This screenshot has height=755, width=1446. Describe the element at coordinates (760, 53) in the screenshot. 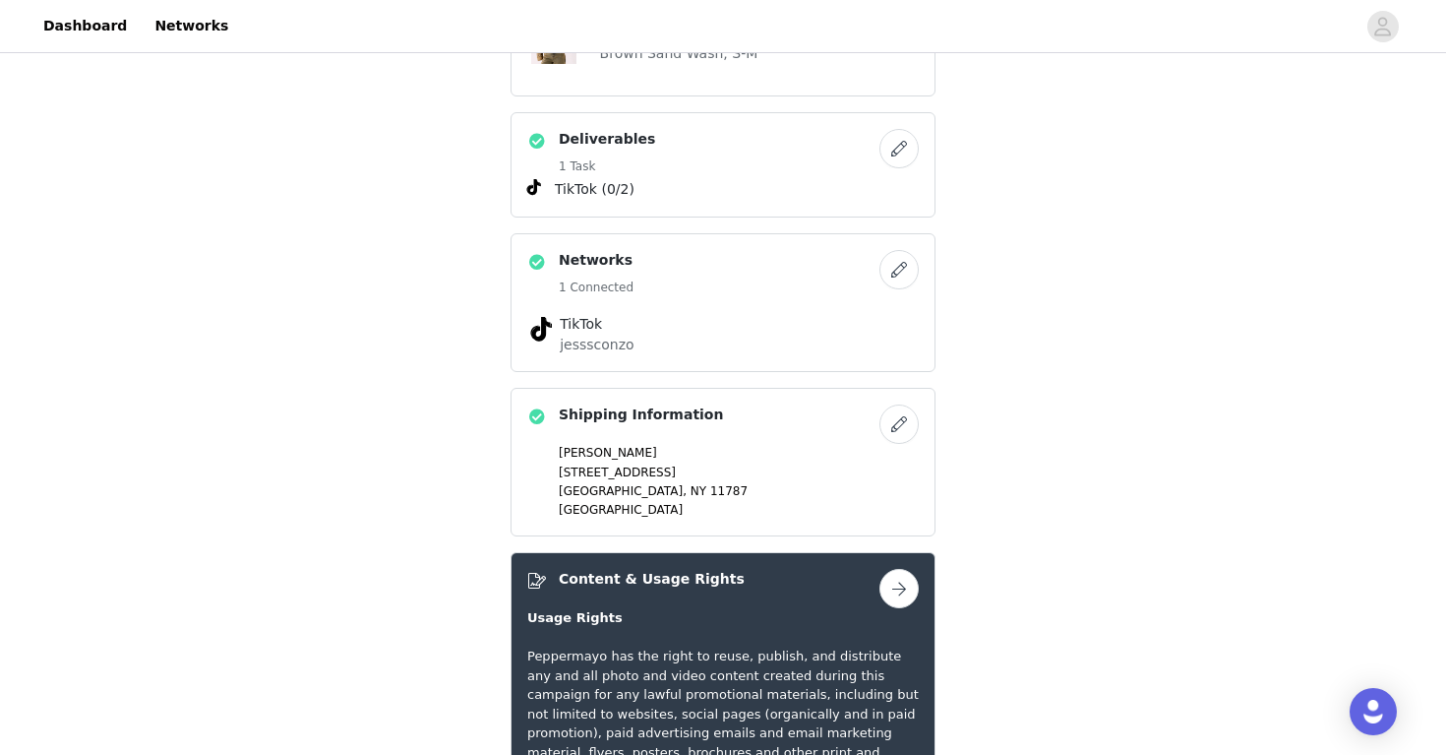

I see `p: Brown Sand Wash, S-M` at that location.